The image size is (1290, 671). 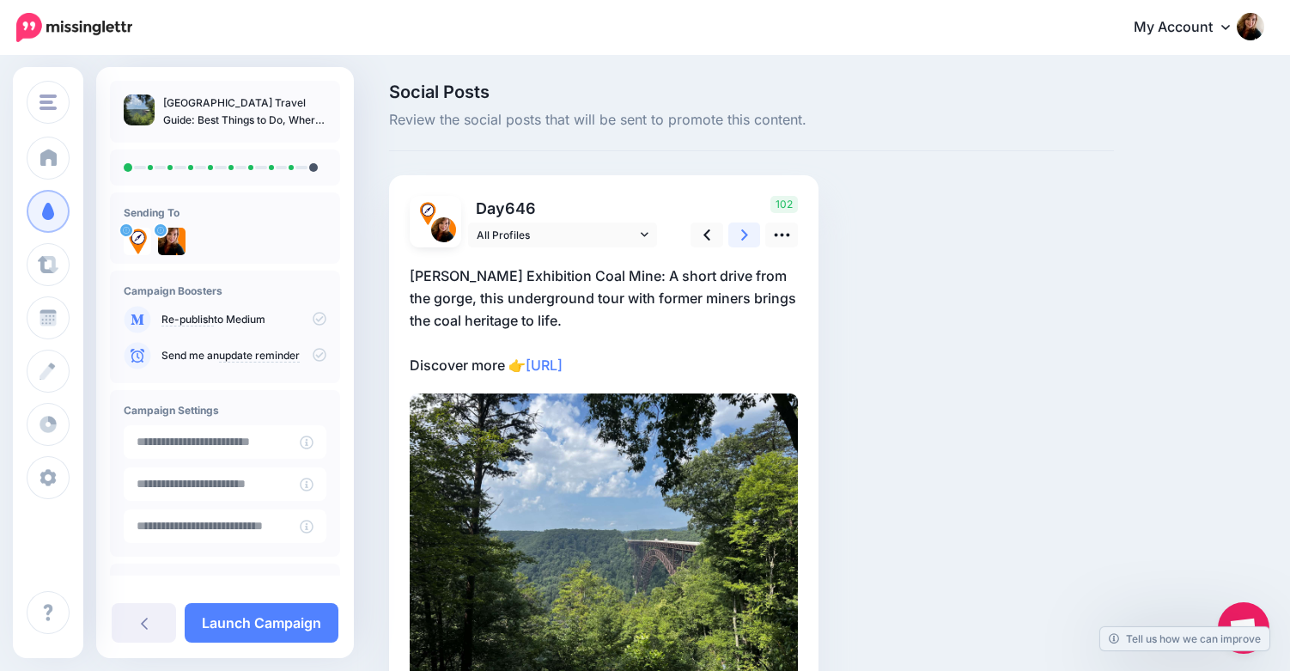 What do you see at coordinates (244, 319) in the screenshot?
I see `p: to Medium` at bounding box center [244, 319].